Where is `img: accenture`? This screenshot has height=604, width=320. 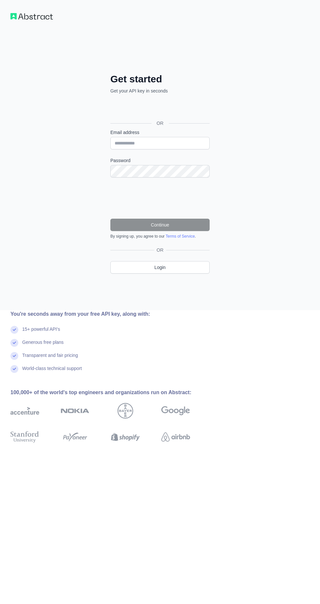
img: accenture is located at coordinates (25, 411).